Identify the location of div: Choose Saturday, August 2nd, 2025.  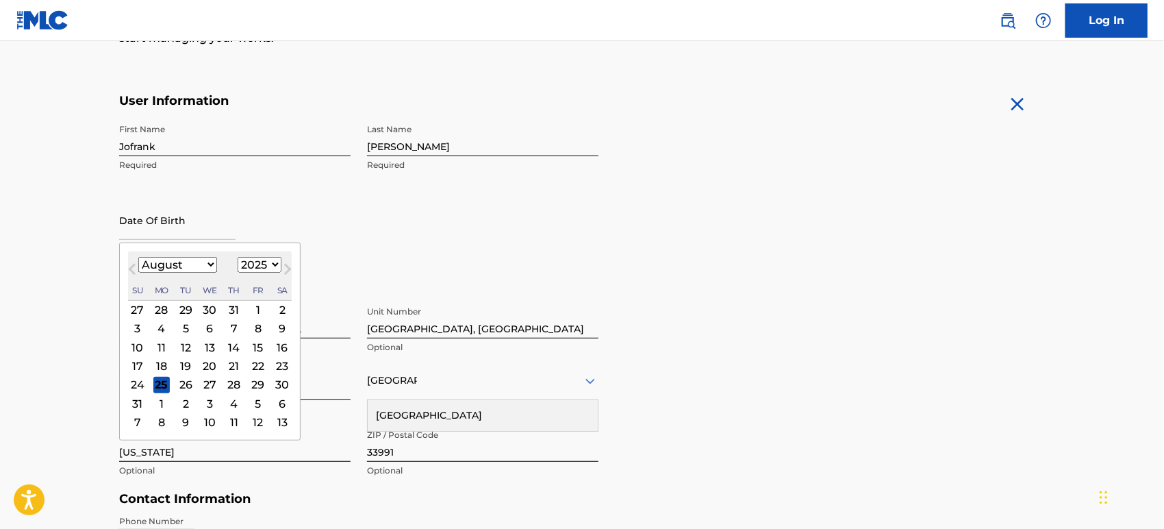
(282, 309).